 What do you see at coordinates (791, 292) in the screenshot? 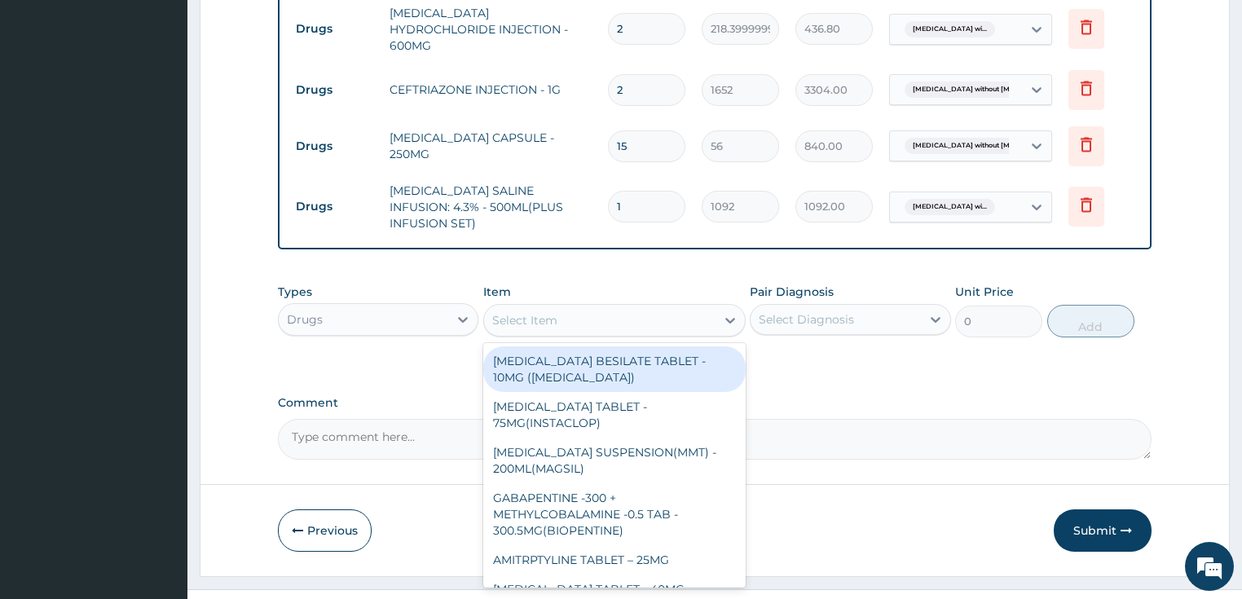
I see `label: Pair Diagnosis` at bounding box center [791, 292].